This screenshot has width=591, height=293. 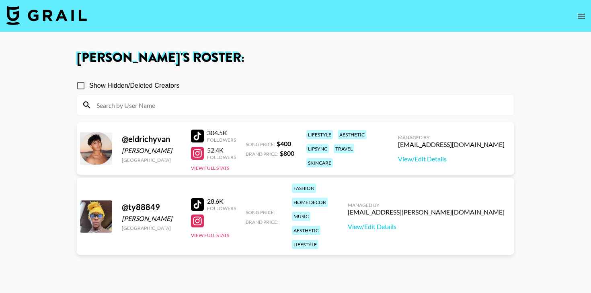 I want to click on img: Grail Talent, so click(x=47, y=15).